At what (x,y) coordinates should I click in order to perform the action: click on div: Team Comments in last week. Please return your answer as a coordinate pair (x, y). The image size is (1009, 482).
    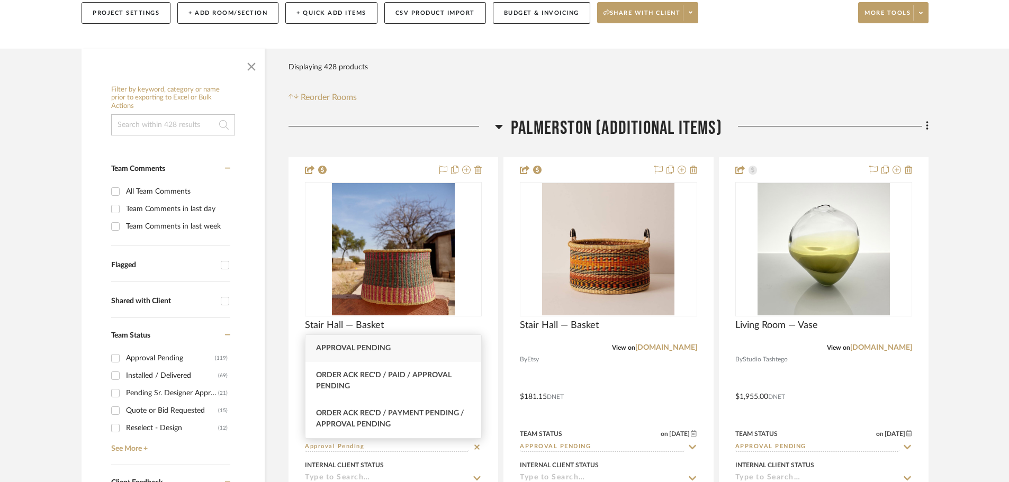
    Looking at the image, I should click on (177, 227).